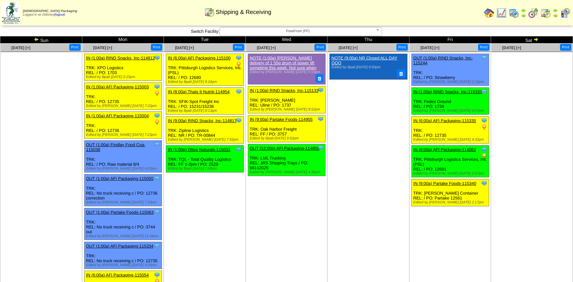  Describe the element at coordinates (59, 15) in the screenshot. I see `a: (logout)` at that location.